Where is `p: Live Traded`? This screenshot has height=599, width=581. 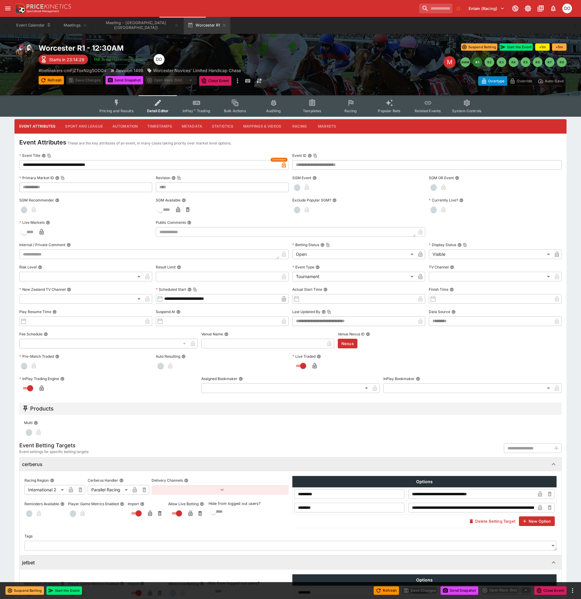 p: Live Traded is located at coordinates (304, 356).